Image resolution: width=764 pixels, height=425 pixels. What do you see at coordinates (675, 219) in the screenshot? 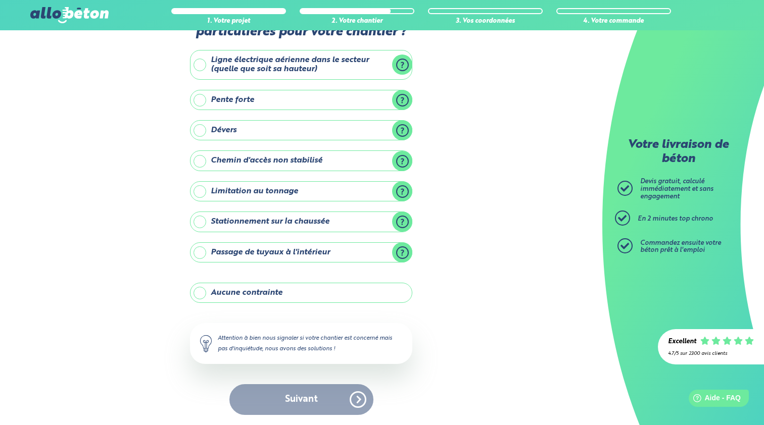
I see `span: En 2 minutes top chrono` at bounding box center [675, 219].